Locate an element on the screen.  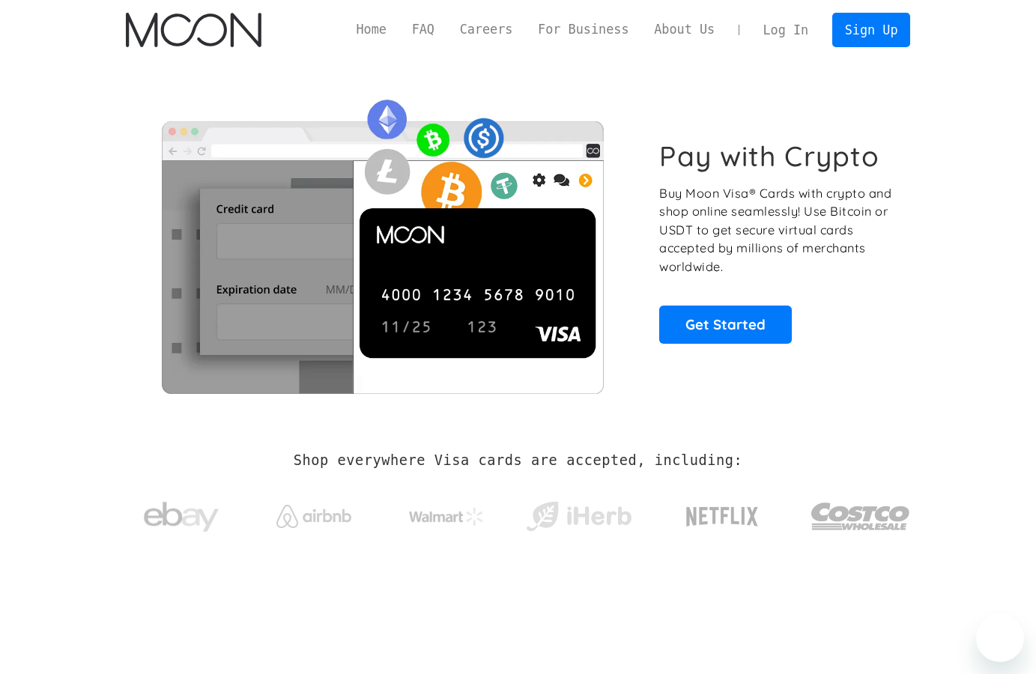
a: Sign Up is located at coordinates (871, 29).